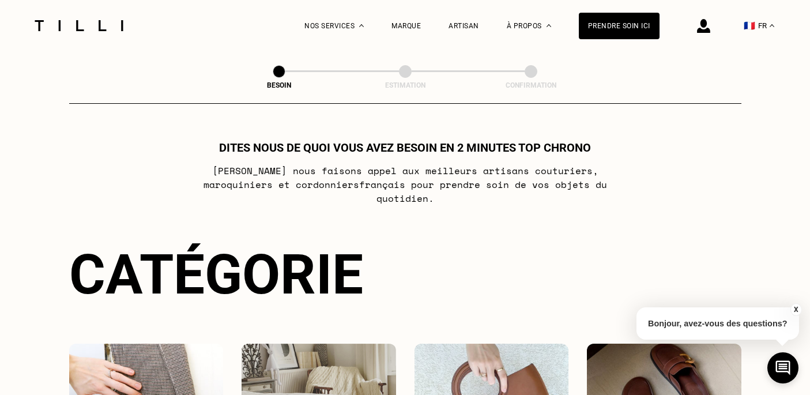  What do you see at coordinates (405, 85) in the screenshot?
I see `div: Estimation` at bounding box center [405, 85].